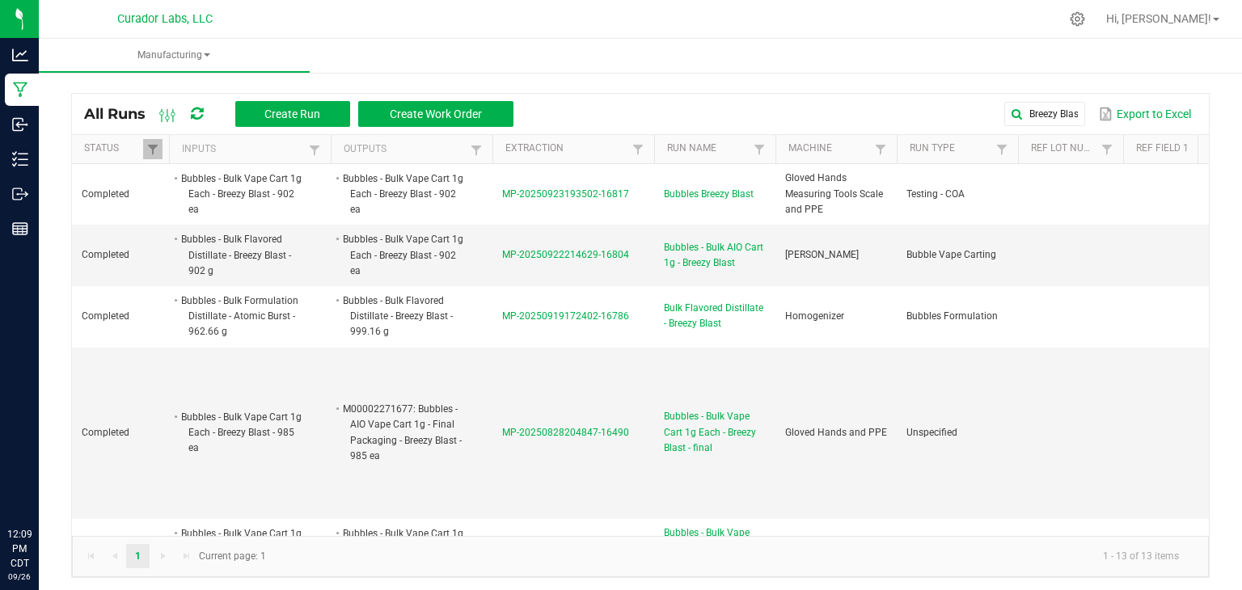 Image resolution: width=1242 pixels, height=590 pixels. What do you see at coordinates (1045, 114) in the screenshot?
I see `input: Search` at bounding box center [1045, 114].